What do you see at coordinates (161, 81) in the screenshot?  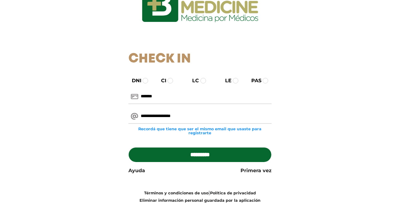 I see `label: CI` at bounding box center [161, 81].